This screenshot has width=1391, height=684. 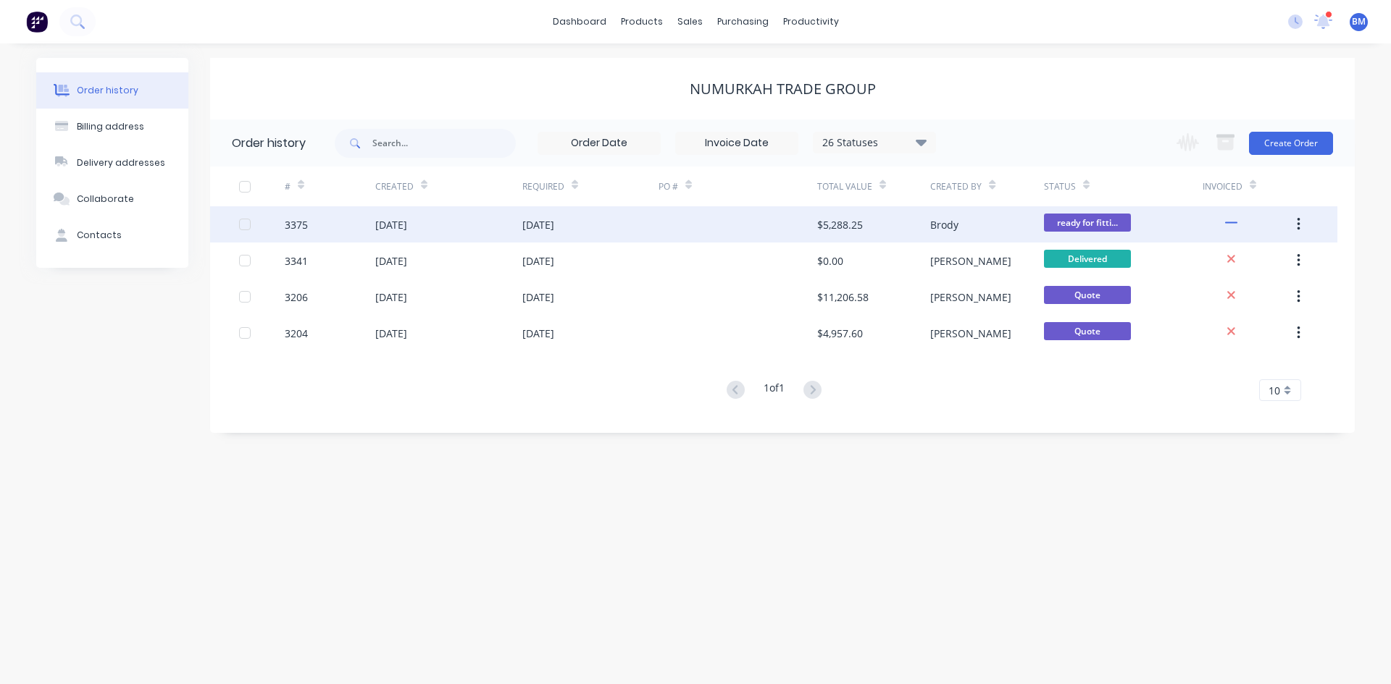 I want to click on div: sales, so click(x=689, y=22).